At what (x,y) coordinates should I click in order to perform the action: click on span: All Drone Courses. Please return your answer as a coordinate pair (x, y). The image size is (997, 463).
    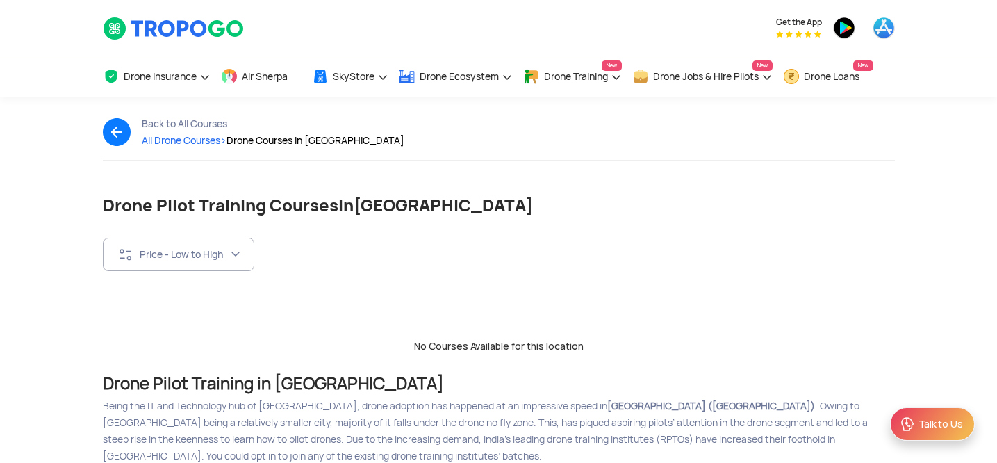
    Looking at the image, I should click on (184, 140).